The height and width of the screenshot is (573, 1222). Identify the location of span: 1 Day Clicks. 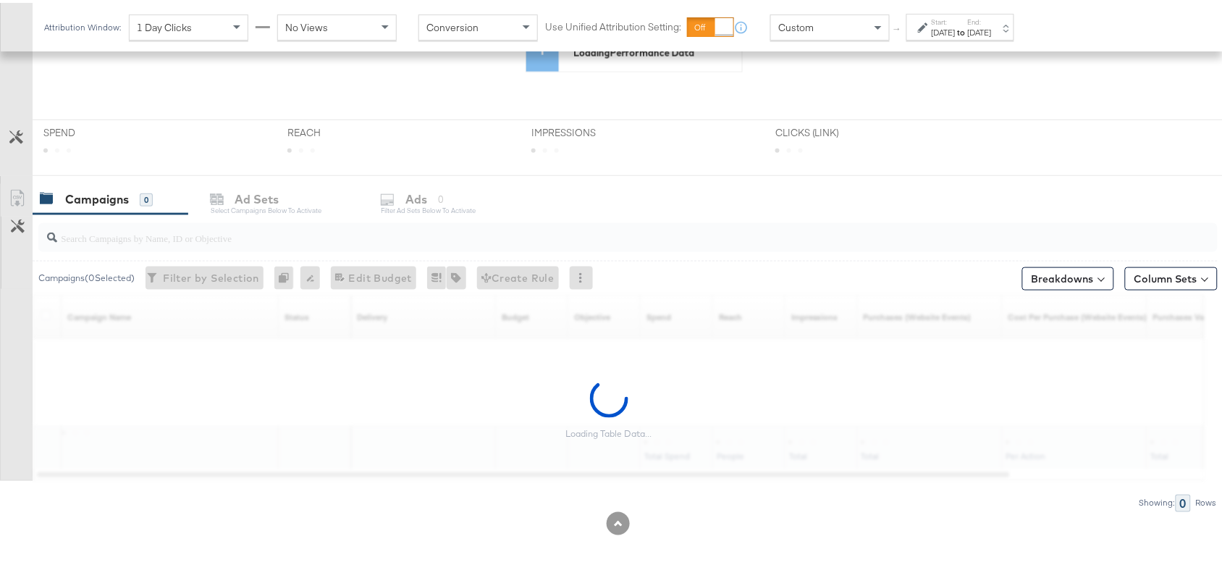
(164, 25).